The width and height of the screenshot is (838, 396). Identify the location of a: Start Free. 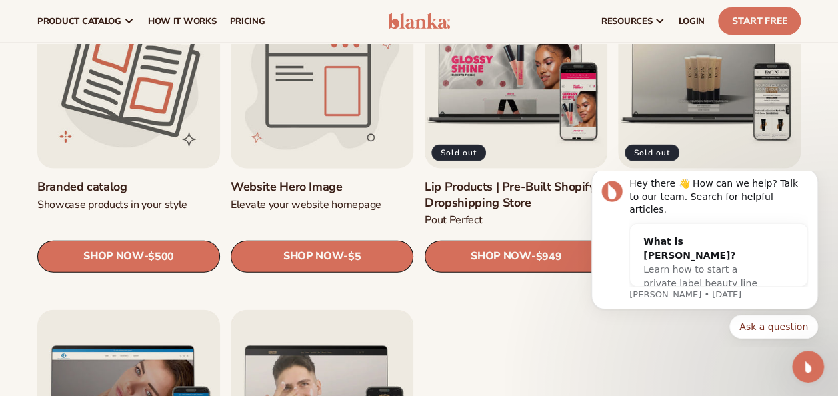
(760, 21).